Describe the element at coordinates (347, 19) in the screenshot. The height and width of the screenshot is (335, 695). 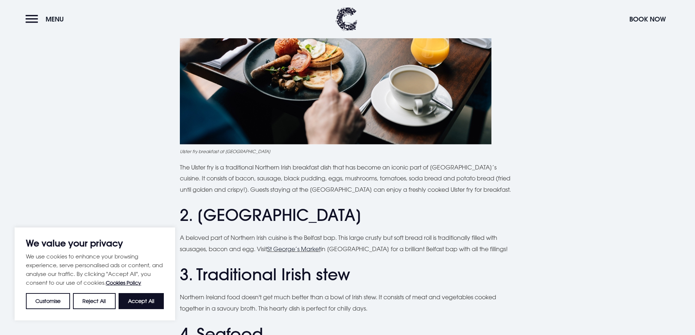
I see `img: Clandeboye Lodge` at that location.